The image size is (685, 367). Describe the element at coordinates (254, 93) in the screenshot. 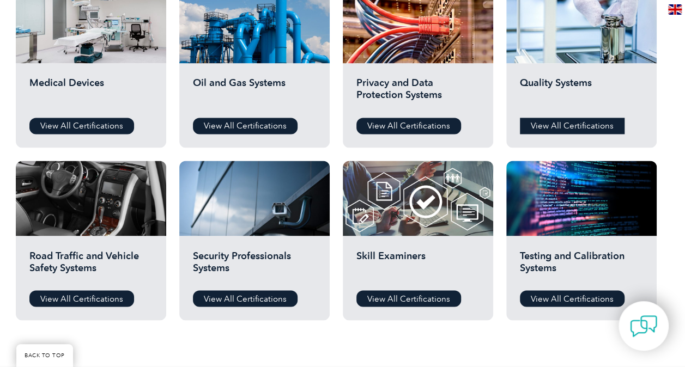

I see `h2: Oil and Gas Systems` at that location.